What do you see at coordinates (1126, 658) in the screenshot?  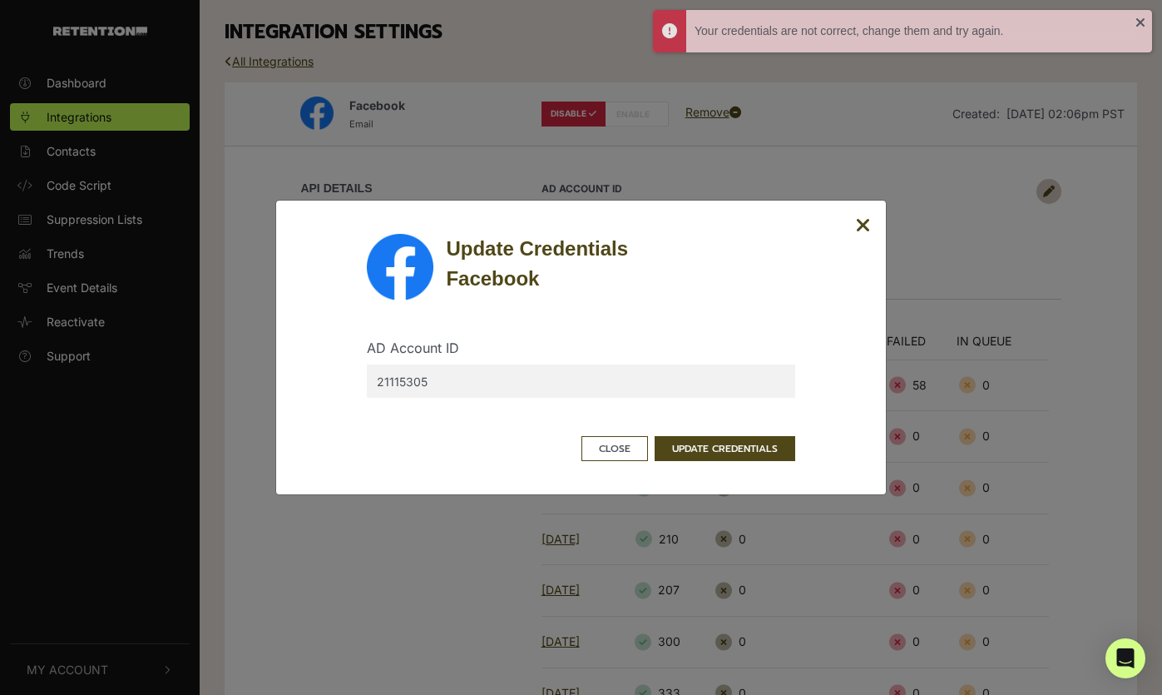 I see `div: Open Intercom Messenger` at bounding box center [1126, 658].